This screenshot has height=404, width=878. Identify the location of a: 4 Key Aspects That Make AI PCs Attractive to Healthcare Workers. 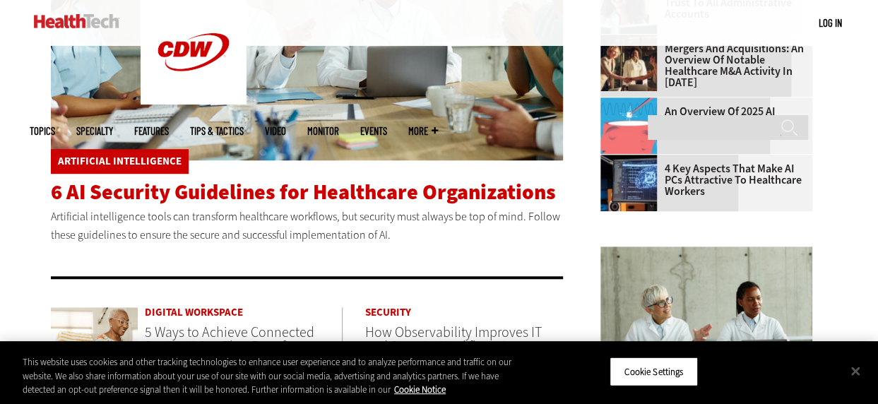
(702, 180).